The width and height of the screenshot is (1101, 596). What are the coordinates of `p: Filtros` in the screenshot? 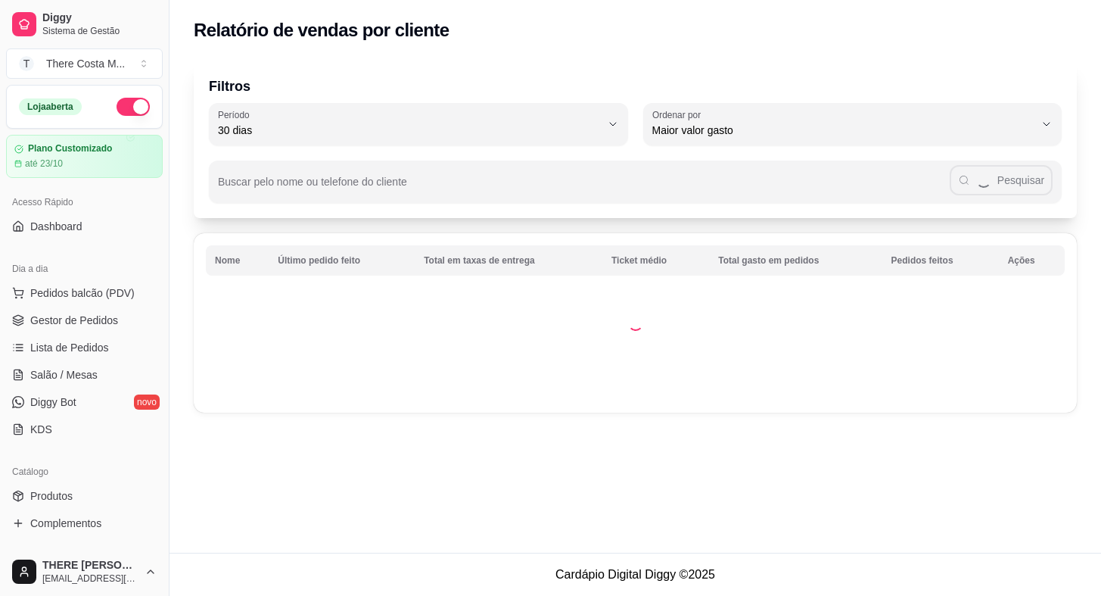 It's located at (635, 86).